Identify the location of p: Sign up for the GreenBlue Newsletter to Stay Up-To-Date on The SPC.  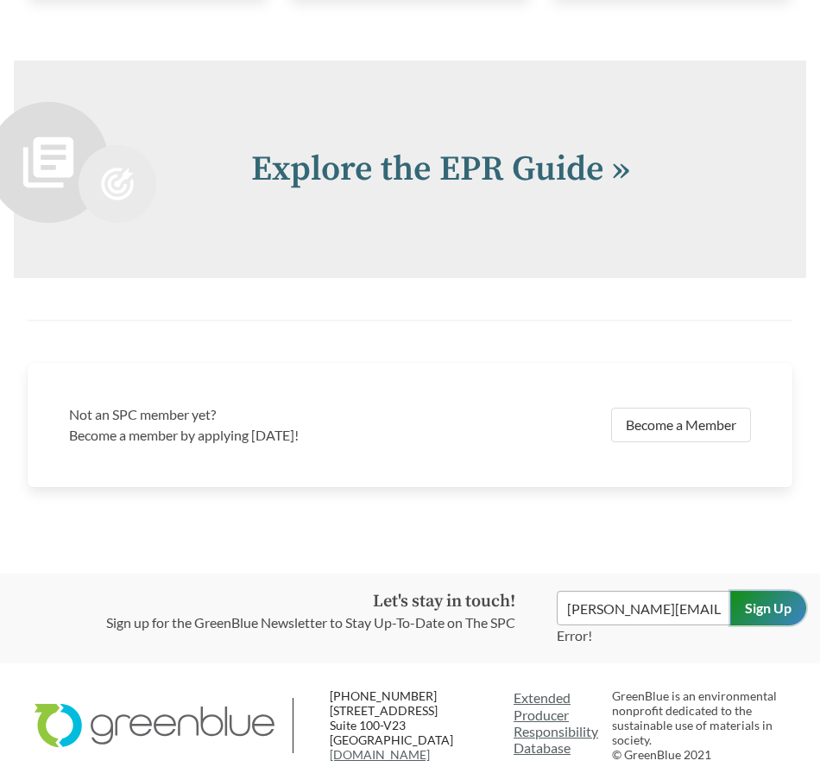
(311, 623).